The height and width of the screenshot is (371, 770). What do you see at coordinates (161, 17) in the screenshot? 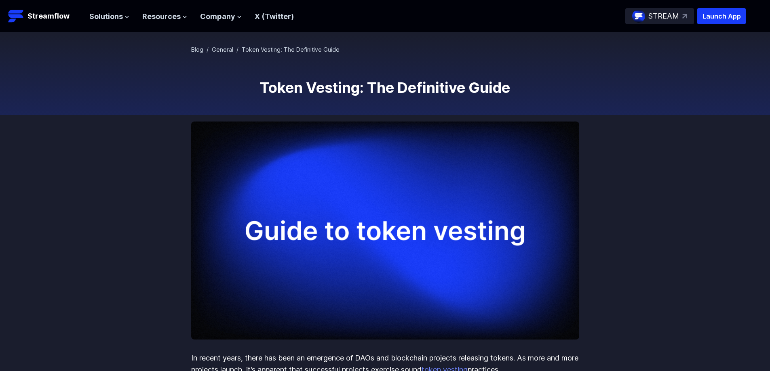
I see `span: Resources` at bounding box center [161, 17].